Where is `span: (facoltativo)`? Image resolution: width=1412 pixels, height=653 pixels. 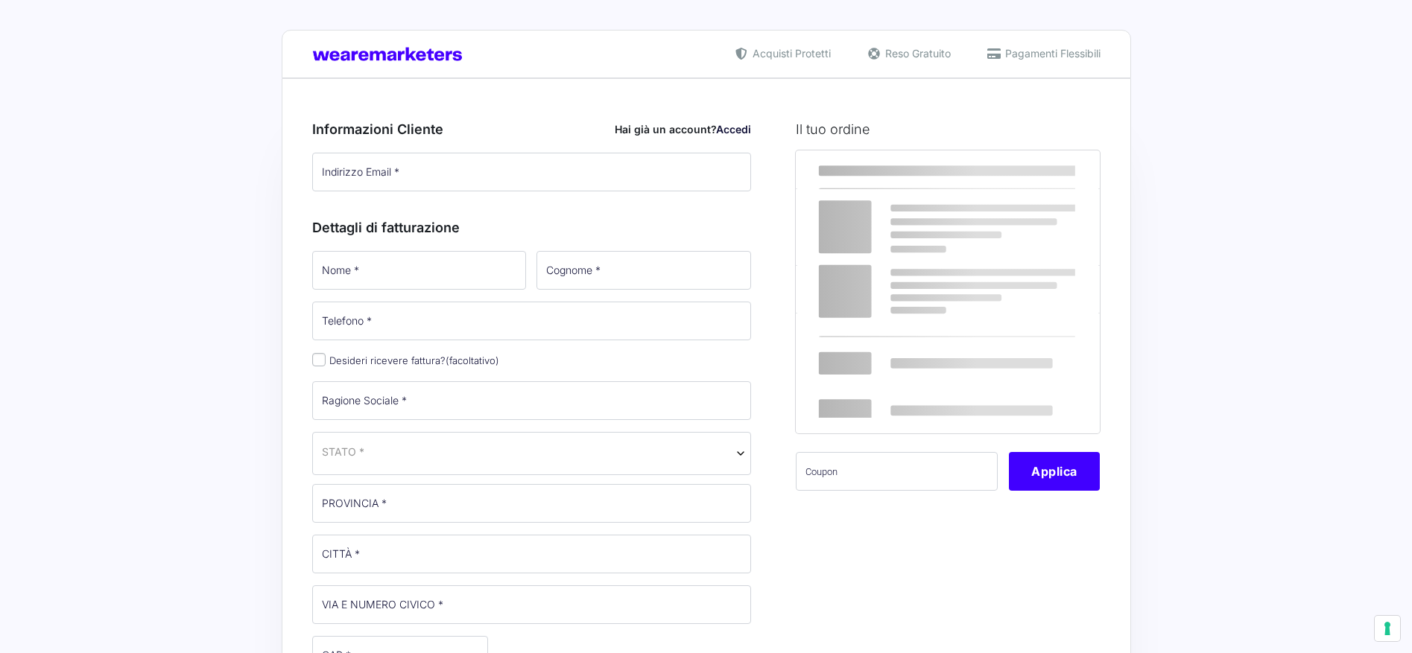 span: (facoltativo) is located at coordinates (472, 361).